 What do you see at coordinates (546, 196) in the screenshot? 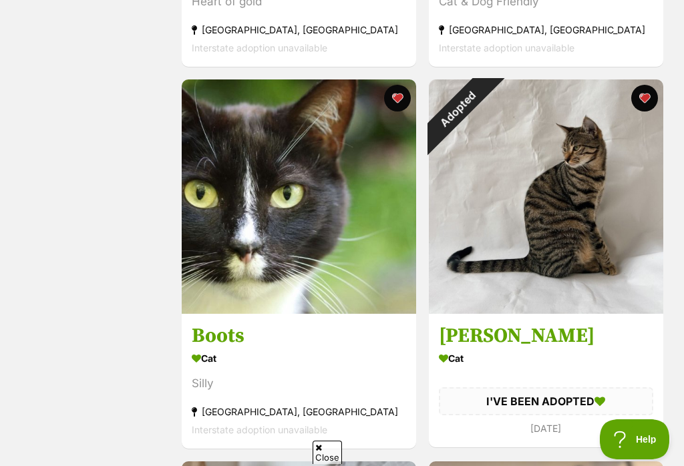
I see `img: Hollie` at bounding box center [546, 196].